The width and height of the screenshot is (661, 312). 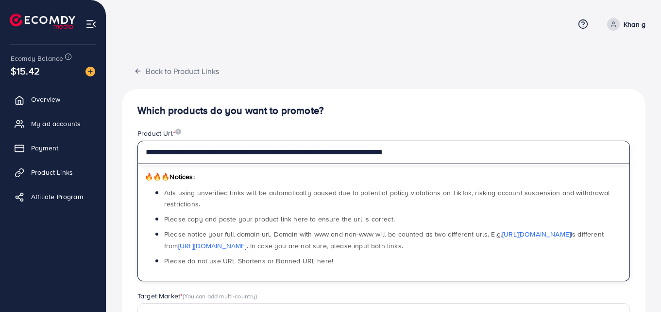 What do you see at coordinates (384, 239) in the screenshot?
I see `span: Please notice your full domain url. Domain with www and non-www will be counted as two different ...` at bounding box center [384, 239].